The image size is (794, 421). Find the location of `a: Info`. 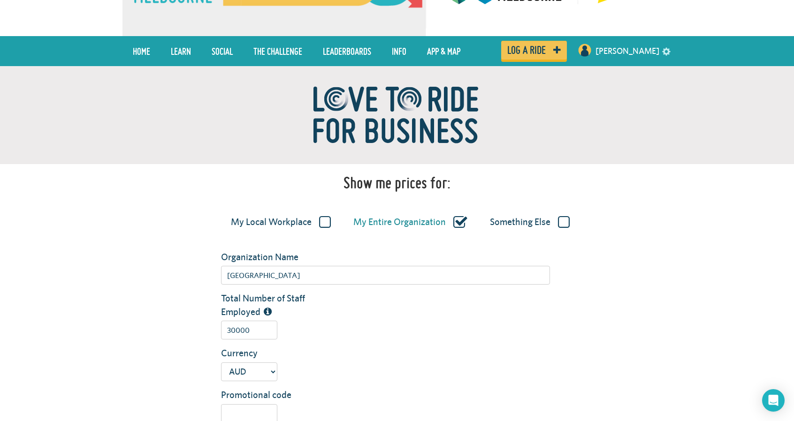

a: Info is located at coordinates (399, 51).